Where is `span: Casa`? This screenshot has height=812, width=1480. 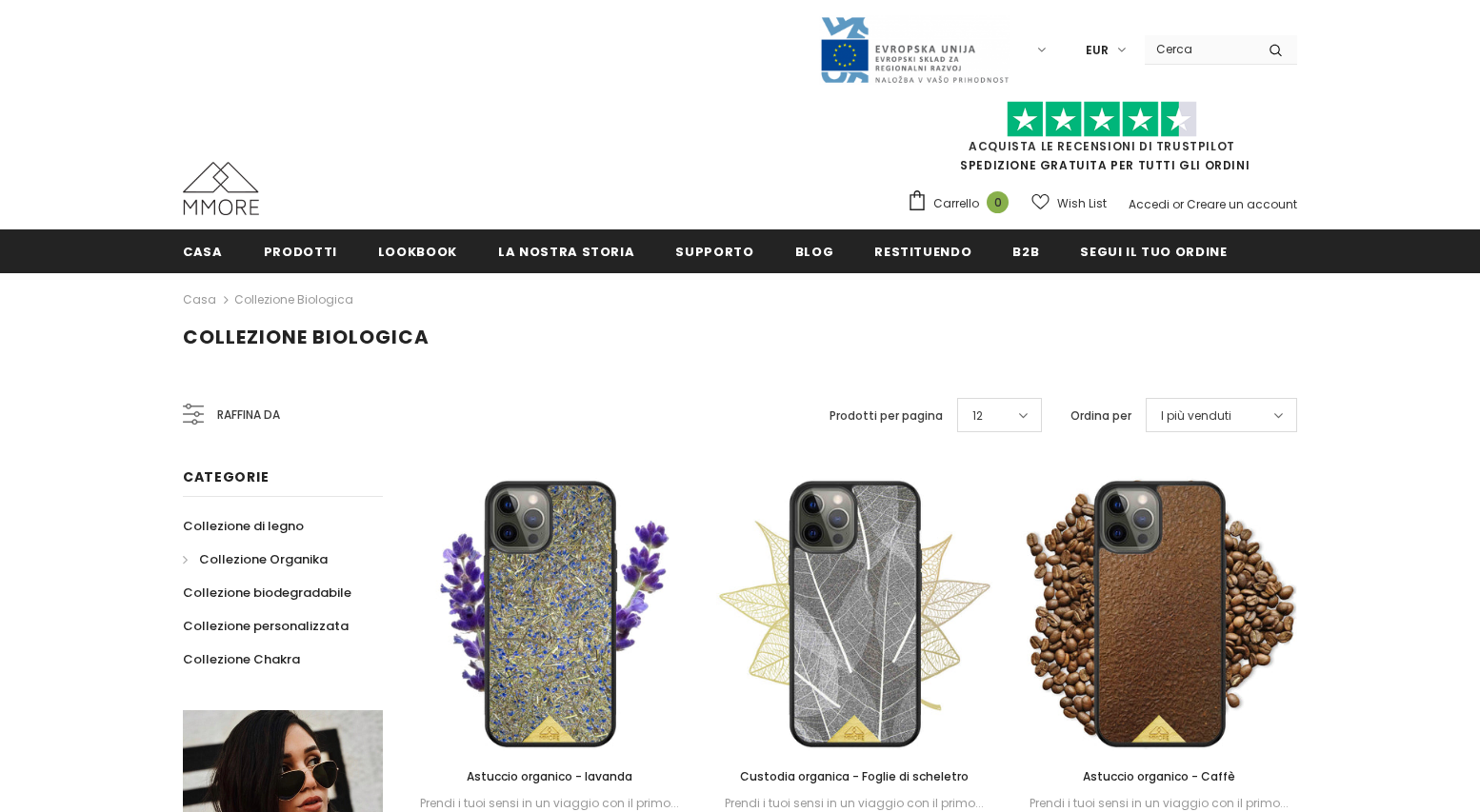 span: Casa is located at coordinates (203, 251).